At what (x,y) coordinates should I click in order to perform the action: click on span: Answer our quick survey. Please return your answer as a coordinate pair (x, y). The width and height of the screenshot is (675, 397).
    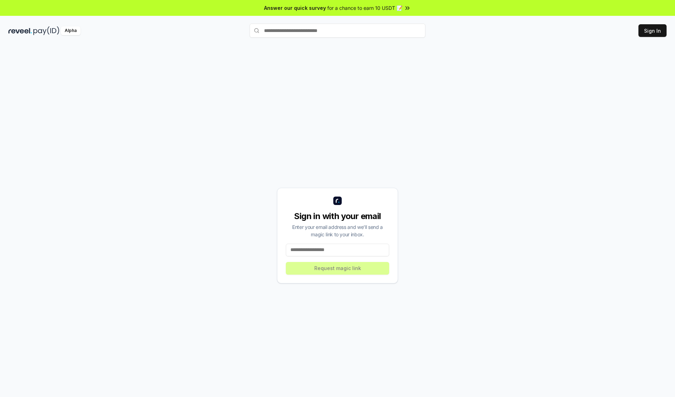
    Looking at the image, I should click on (295, 8).